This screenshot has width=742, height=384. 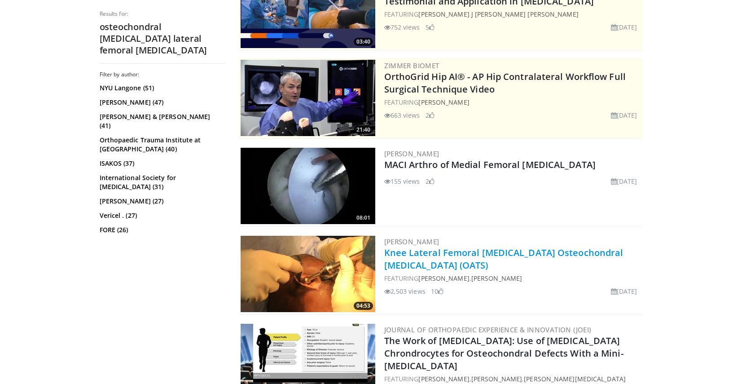 I want to click on a: FORE (26), so click(x=161, y=230).